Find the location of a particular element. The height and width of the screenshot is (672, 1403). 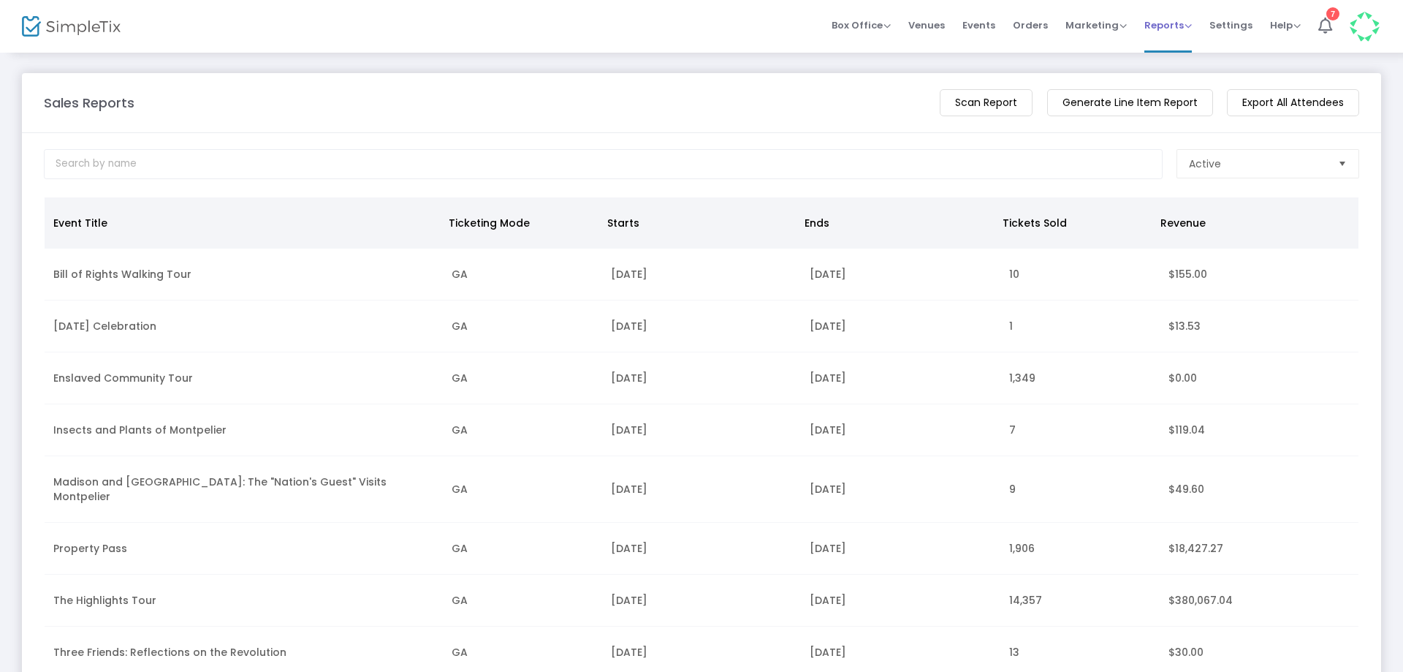

td: $119.04 is located at coordinates (1259, 430).